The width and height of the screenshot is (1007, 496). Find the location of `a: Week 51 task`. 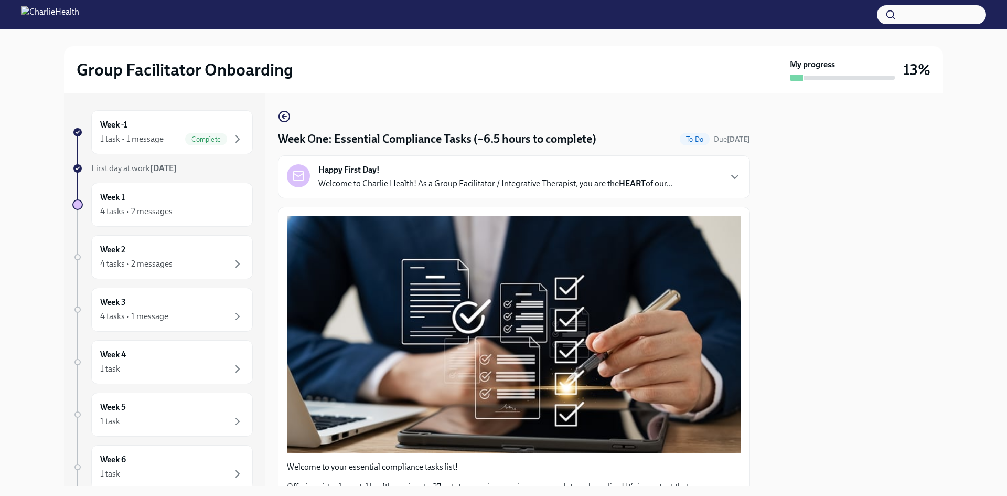

a: Week 51 task is located at coordinates (163, 414).